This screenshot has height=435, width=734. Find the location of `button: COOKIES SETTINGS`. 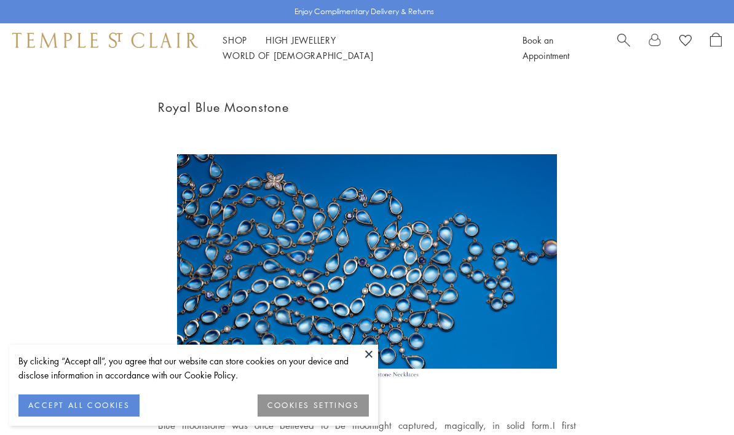

button: COOKIES SETTINGS is located at coordinates (313, 406).